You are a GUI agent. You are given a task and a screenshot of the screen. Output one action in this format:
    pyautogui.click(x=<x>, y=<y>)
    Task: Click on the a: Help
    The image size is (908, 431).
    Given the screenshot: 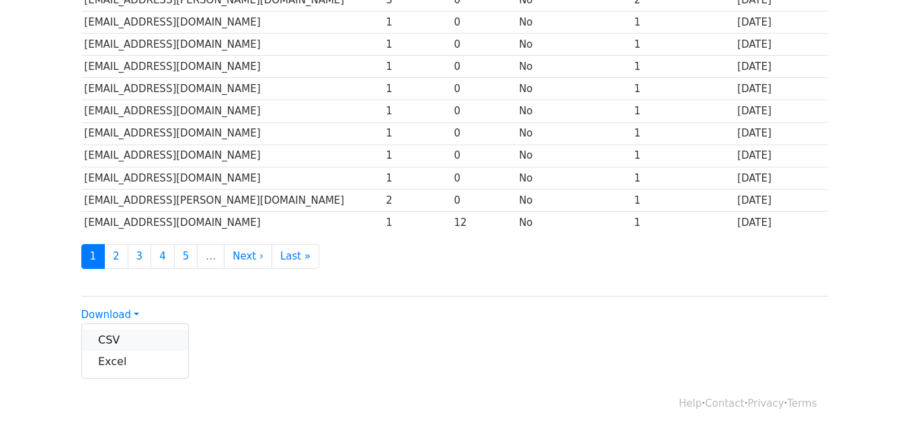 What is the action you would take?
    pyautogui.click(x=691, y=403)
    